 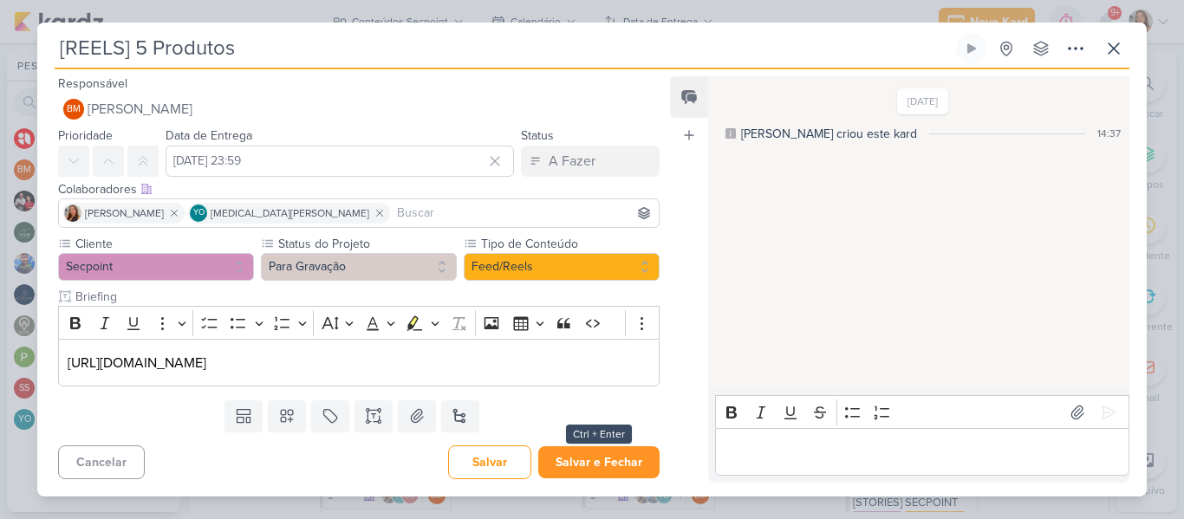 I want to click on button: Secpoint, so click(x=156, y=267).